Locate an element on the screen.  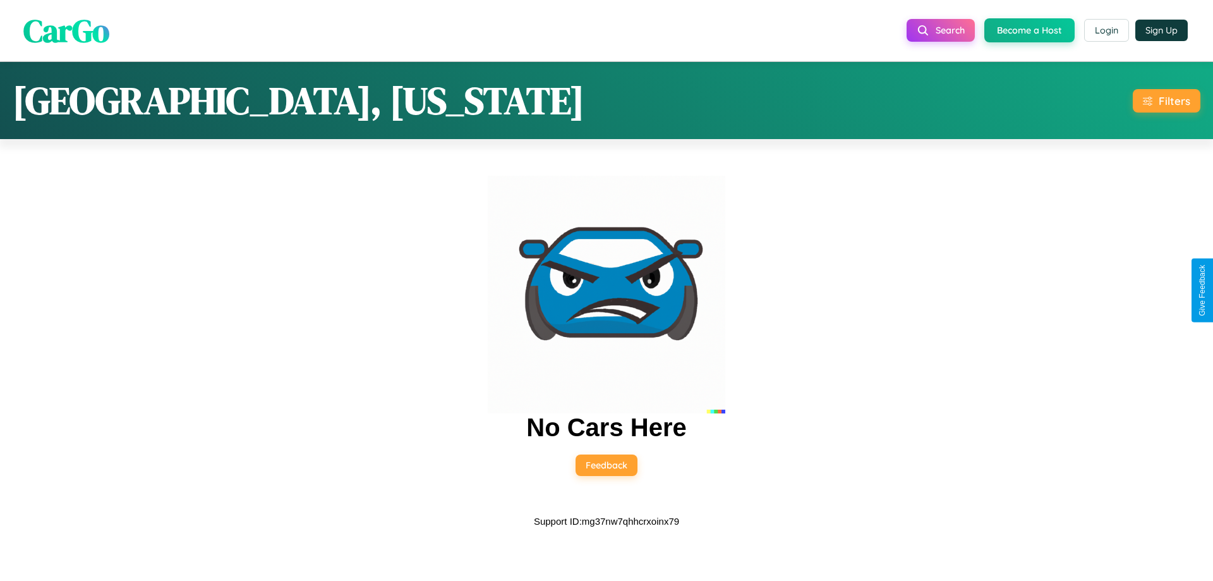
button: Filters is located at coordinates (1167, 100).